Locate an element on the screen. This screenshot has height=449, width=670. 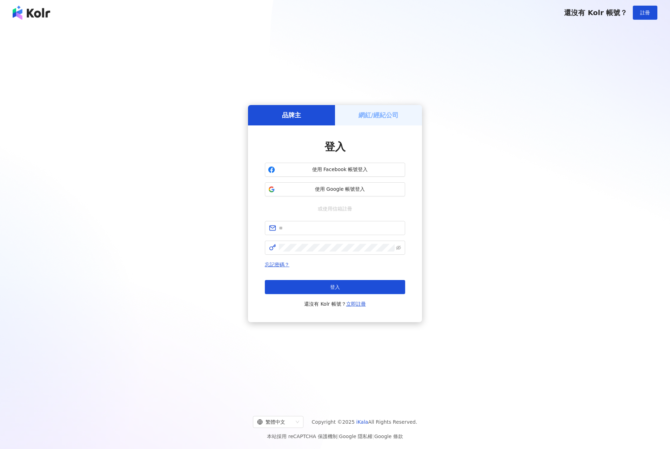
button: 使用 Facebook 帳號登入 is located at coordinates (335, 170).